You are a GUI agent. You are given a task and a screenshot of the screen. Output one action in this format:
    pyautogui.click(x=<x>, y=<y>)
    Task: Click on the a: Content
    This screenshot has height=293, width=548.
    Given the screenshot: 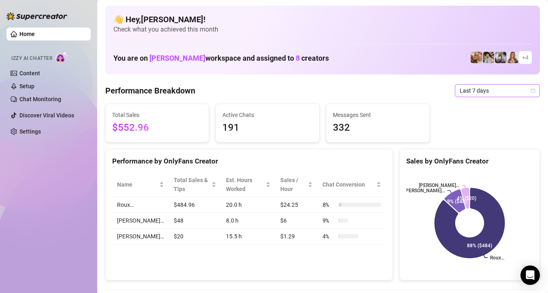 What is the action you would take?
    pyautogui.click(x=30, y=73)
    